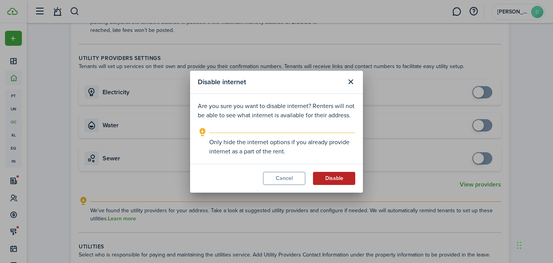 This screenshot has width=553, height=263. What do you see at coordinates (350, 82) in the screenshot?
I see `button: Close modal` at bounding box center [350, 82].